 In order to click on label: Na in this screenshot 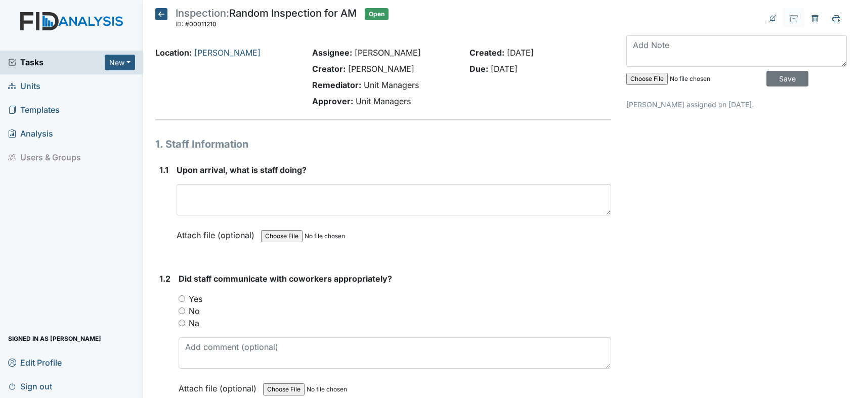, I will do `click(194, 323)`.